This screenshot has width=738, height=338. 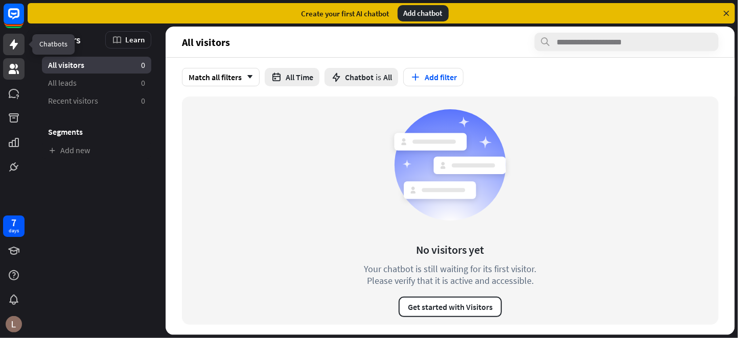 What do you see at coordinates (73, 101) in the screenshot?
I see `span: Recent visitors` at bounding box center [73, 101].